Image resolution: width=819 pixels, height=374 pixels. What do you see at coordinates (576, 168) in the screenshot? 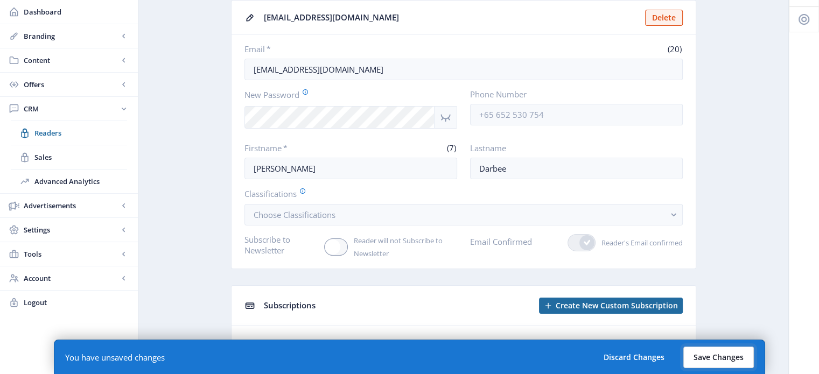
I see `input: Enter reader’s lastname` at bounding box center [576, 168].